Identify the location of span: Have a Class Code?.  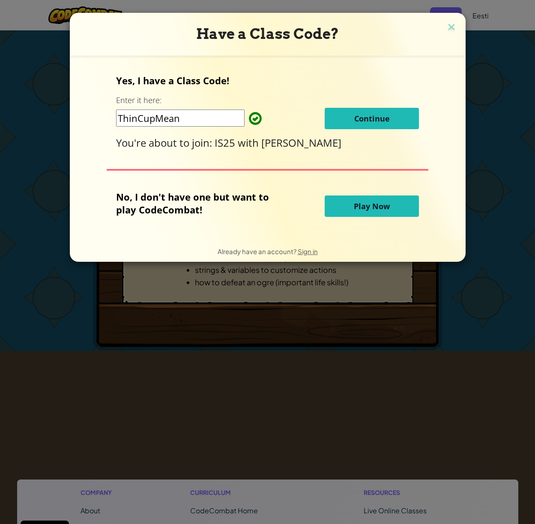
(267, 34).